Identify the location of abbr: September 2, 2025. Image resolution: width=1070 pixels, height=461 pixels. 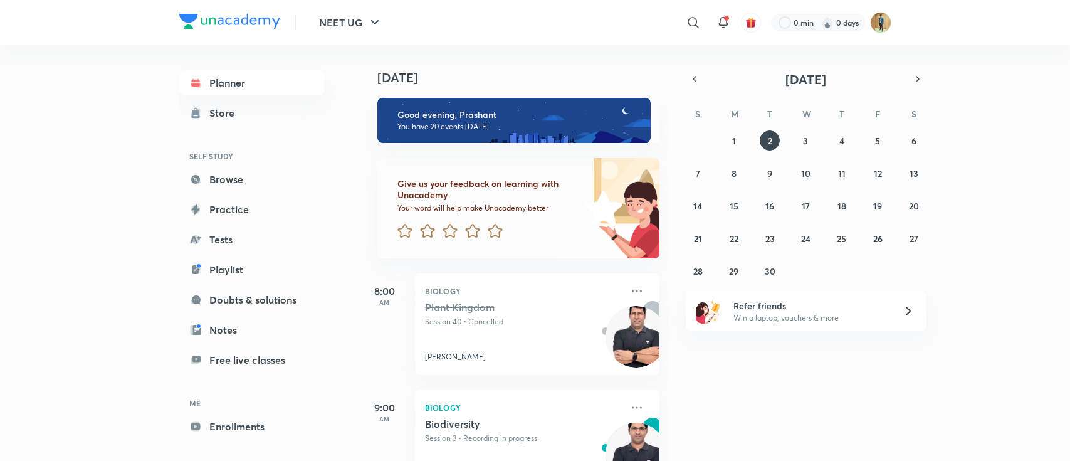
(770, 140).